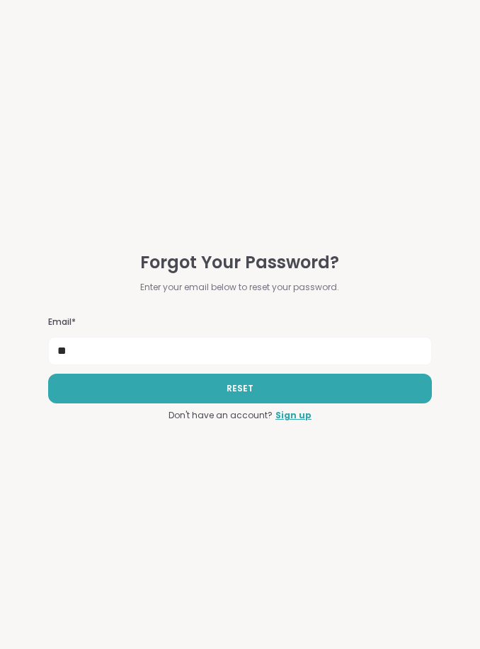 The height and width of the screenshot is (649, 480). I want to click on a: Sign up, so click(293, 415).